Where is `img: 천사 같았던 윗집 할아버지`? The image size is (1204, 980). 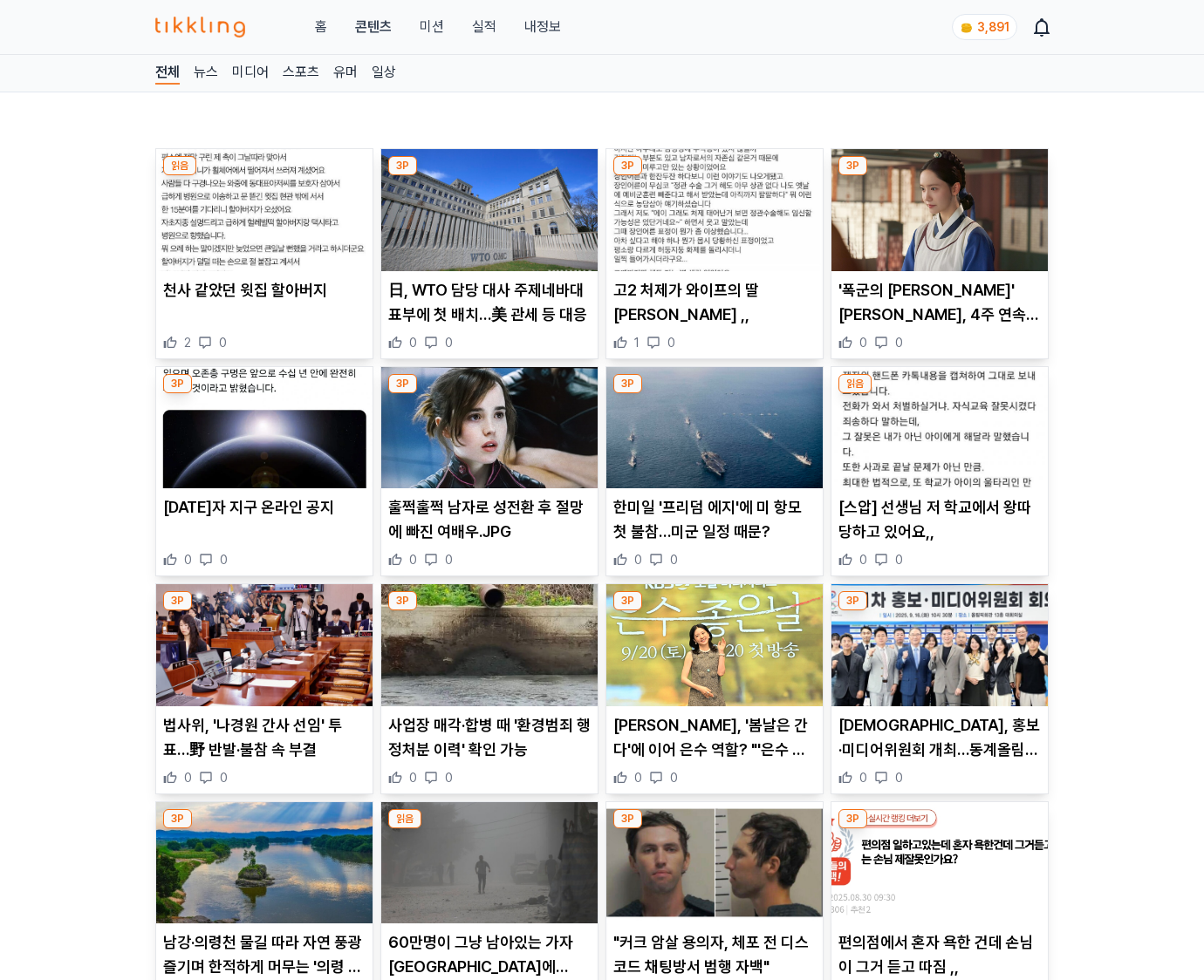
img: 천사 같았던 윗집 할아버지 is located at coordinates (265, 210).